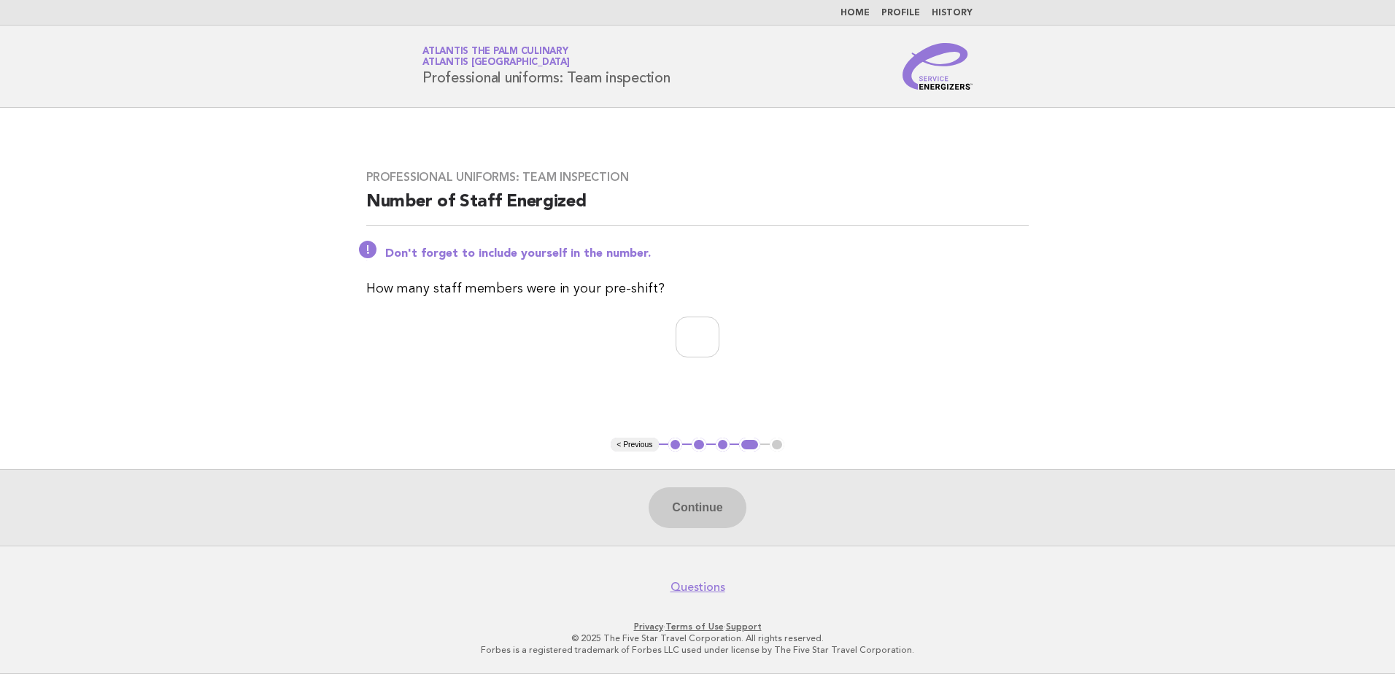 The image size is (1395, 674). Describe the element at coordinates (744, 627) in the screenshot. I see `a: Support` at that location.